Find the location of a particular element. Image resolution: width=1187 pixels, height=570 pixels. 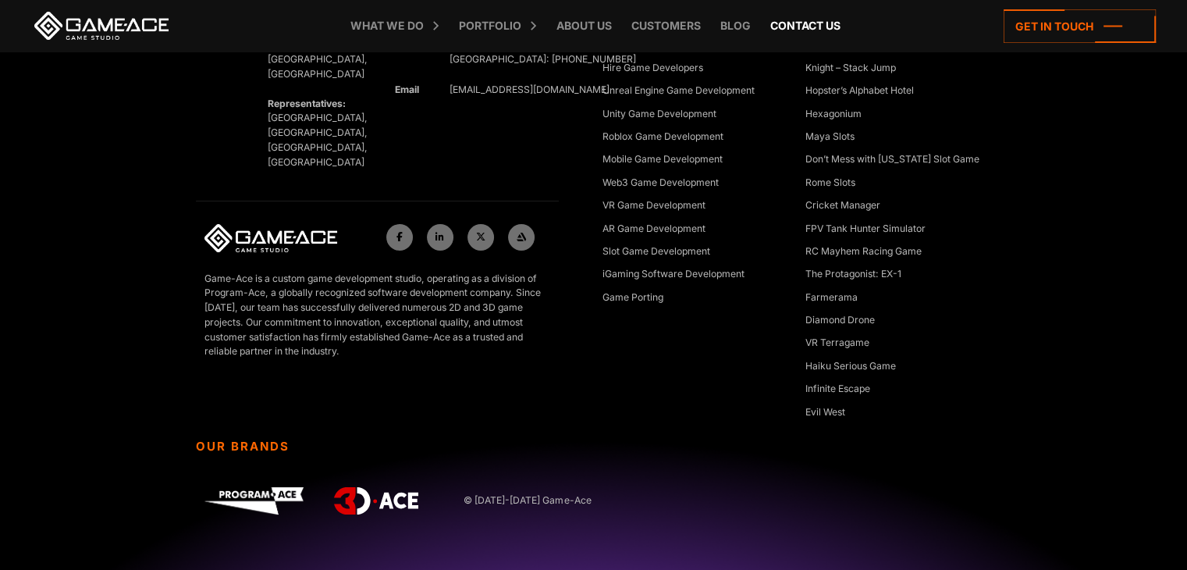

strong: Email is located at coordinates (407, 89).